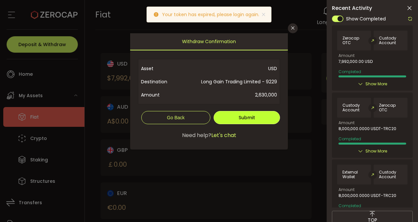  What do you see at coordinates (230, 68) in the screenshot?
I see `span: USD` at bounding box center [230, 68].